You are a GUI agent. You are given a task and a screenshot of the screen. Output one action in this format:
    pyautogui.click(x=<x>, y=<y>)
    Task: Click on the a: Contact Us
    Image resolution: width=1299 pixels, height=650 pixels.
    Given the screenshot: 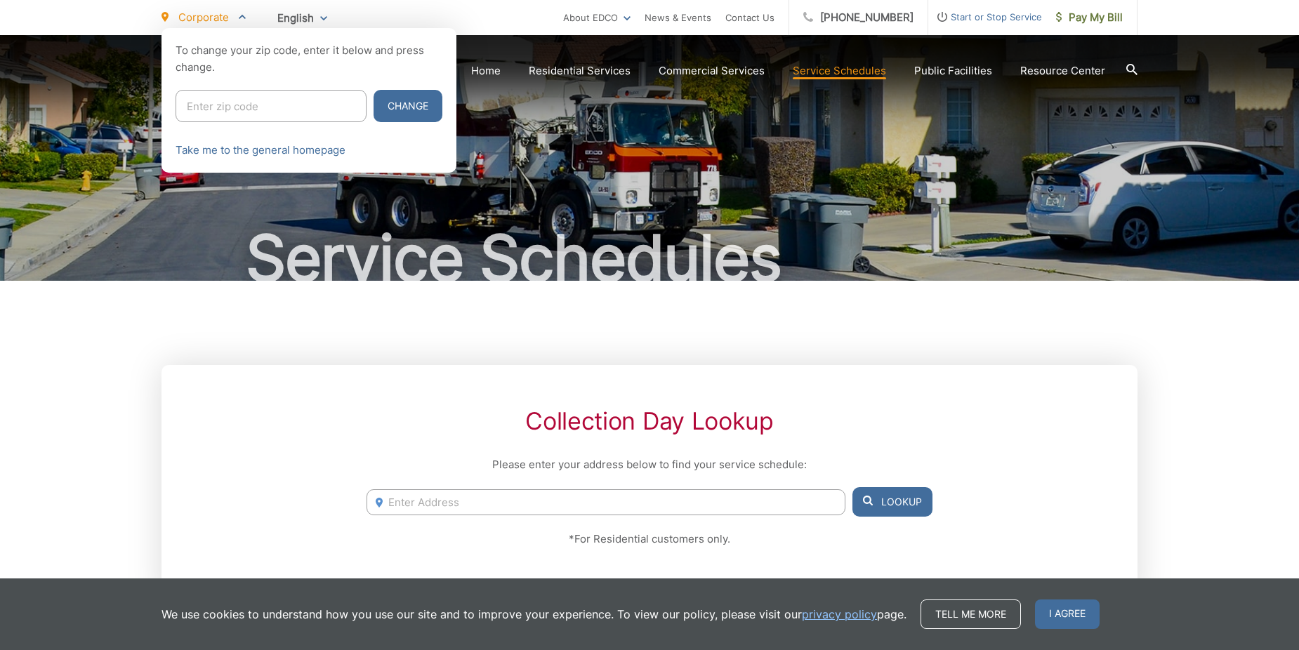 What is the action you would take?
    pyautogui.click(x=750, y=18)
    